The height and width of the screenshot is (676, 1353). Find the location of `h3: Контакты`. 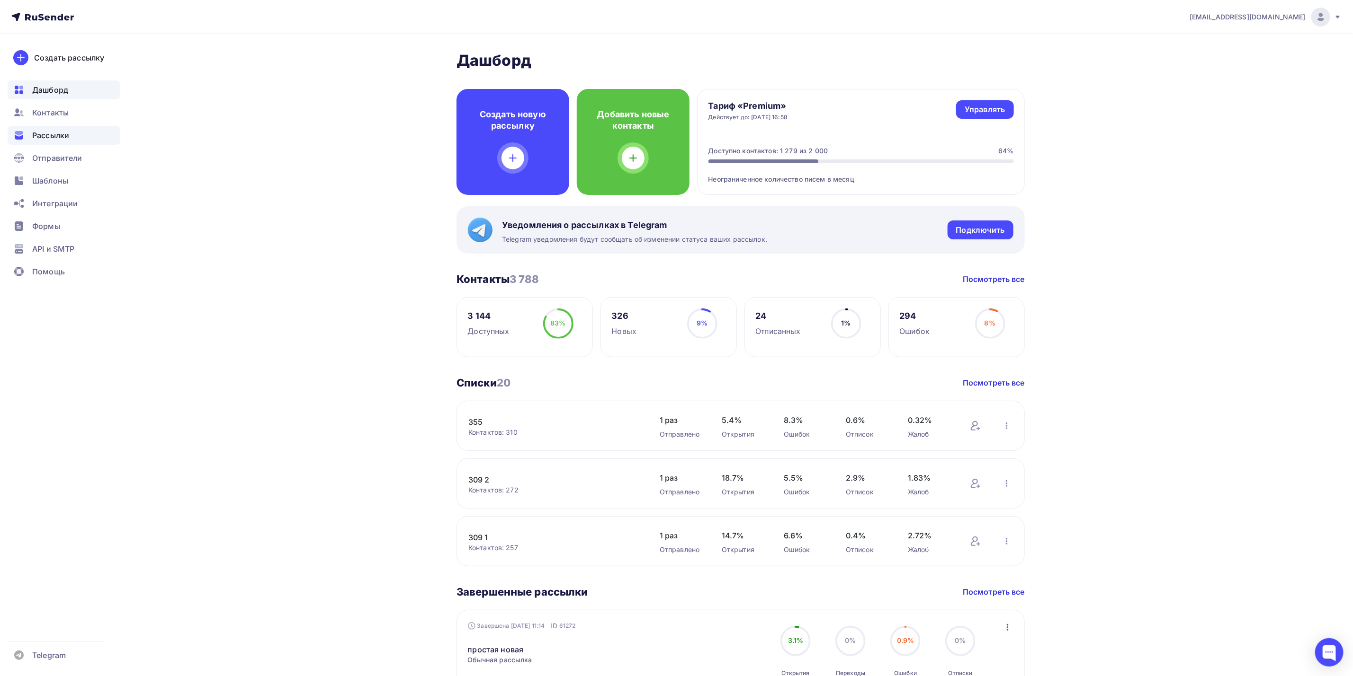

h3: Контакты is located at coordinates (498, 279).